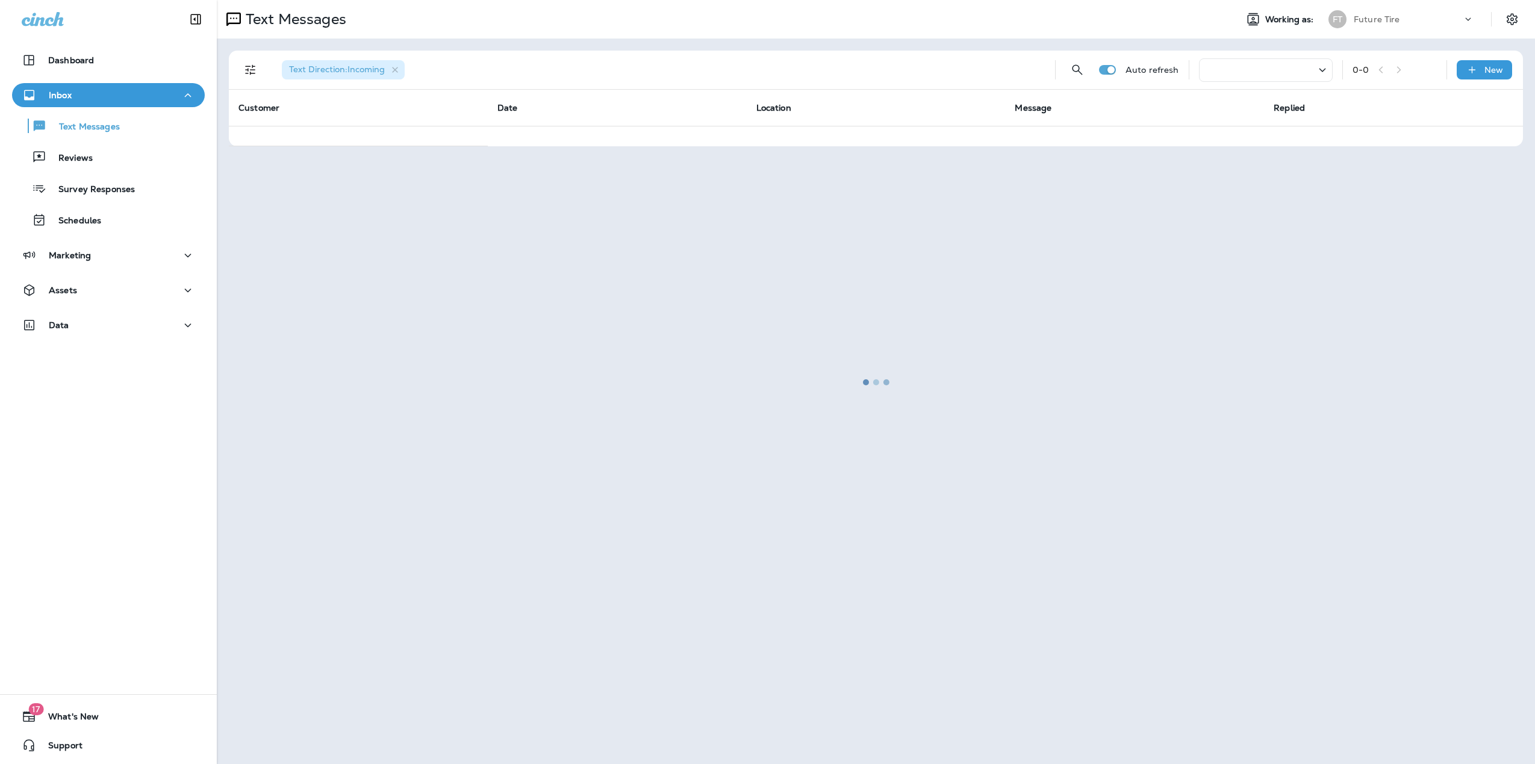  I want to click on button: Reviews, so click(108, 157).